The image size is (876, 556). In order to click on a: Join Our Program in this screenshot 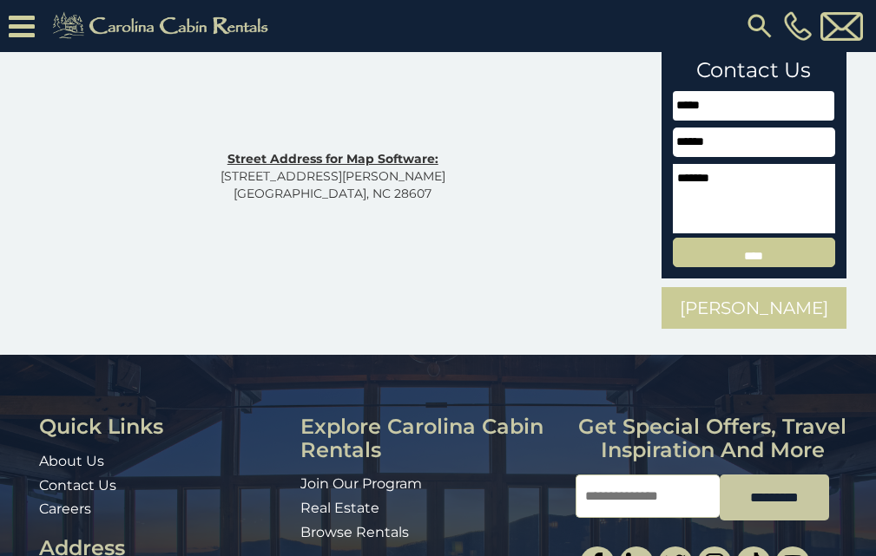, I will do `click(361, 484)`.